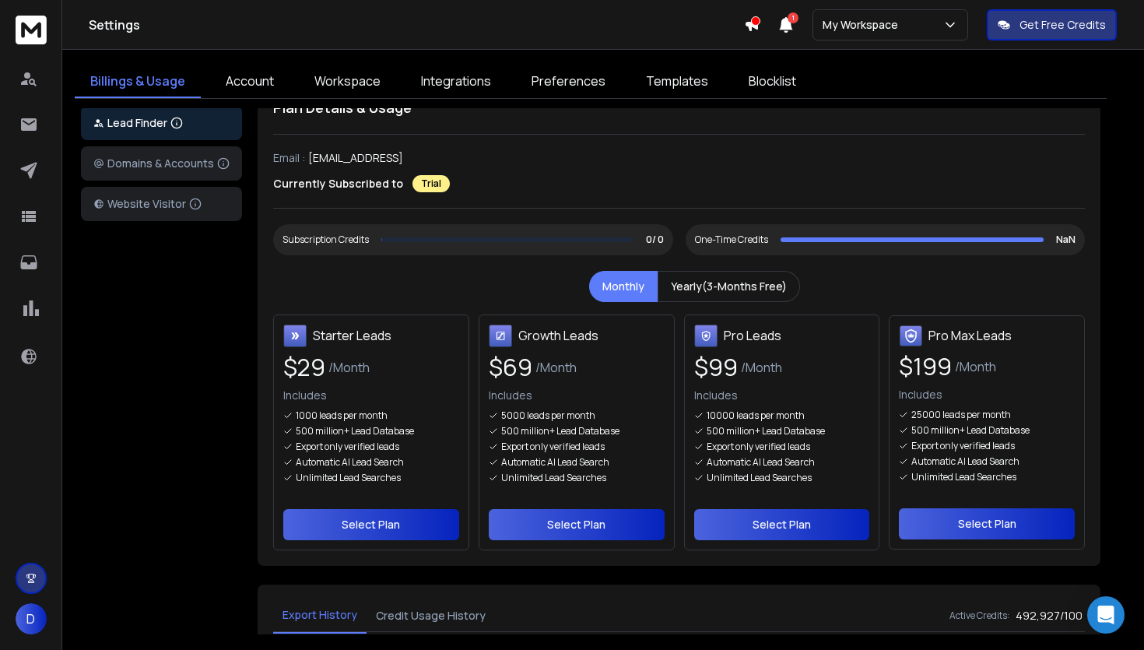 The height and width of the screenshot is (650, 1144). Describe the element at coordinates (1106, 615) in the screenshot. I see `div: Open Intercom Messenger` at that location.